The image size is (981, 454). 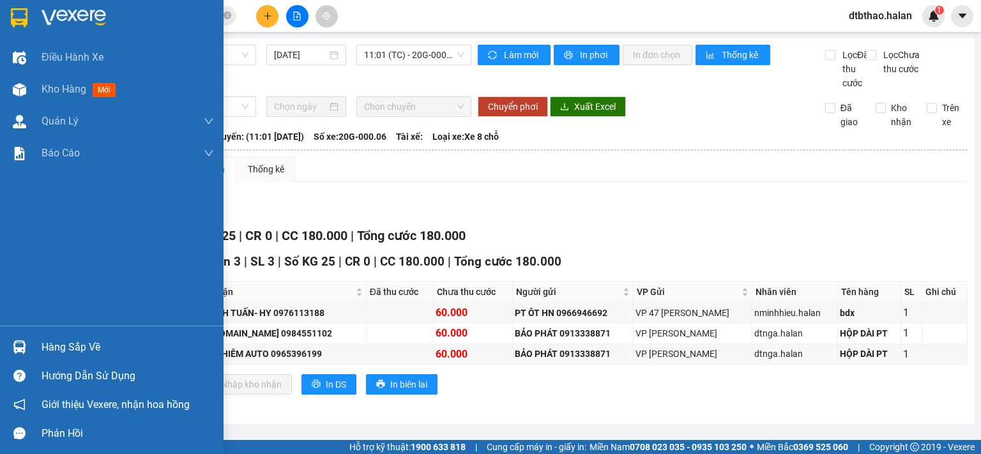 What do you see at coordinates (409, 137) in the screenshot?
I see `span: Tài xế:` at bounding box center [409, 137].